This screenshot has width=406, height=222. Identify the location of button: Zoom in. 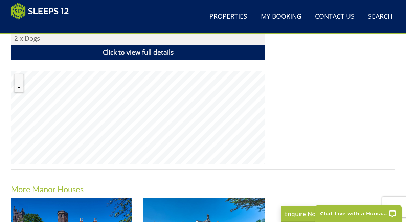
(19, 79).